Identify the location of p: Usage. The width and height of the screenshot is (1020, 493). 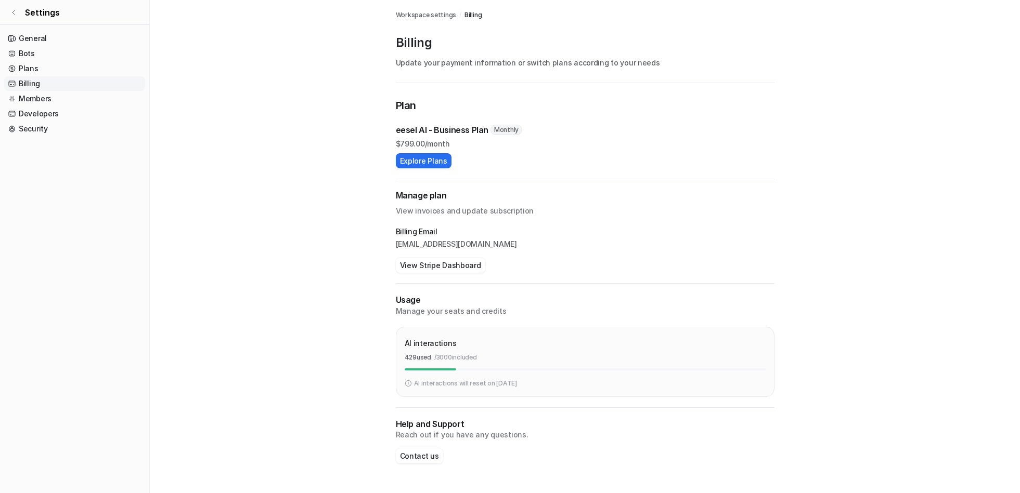
(585, 300).